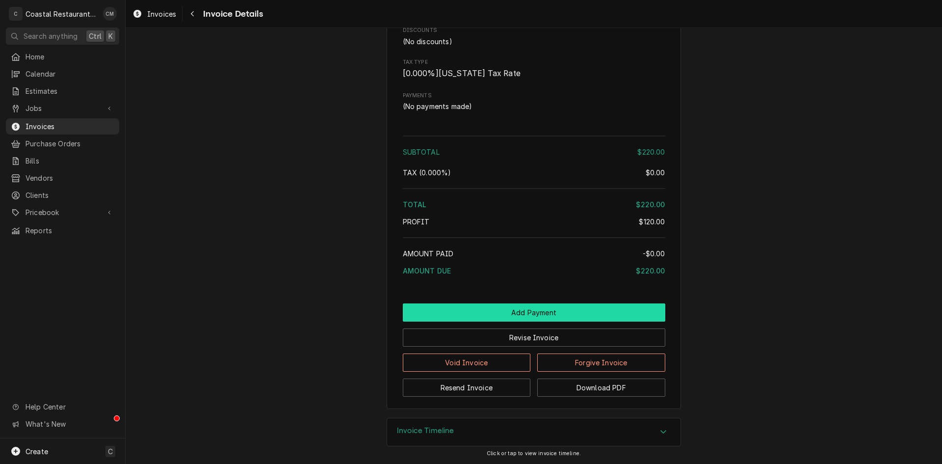 This screenshot has height=464, width=942. Describe the element at coordinates (534, 253) in the screenshot. I see `div: Amount Paid` at that location.